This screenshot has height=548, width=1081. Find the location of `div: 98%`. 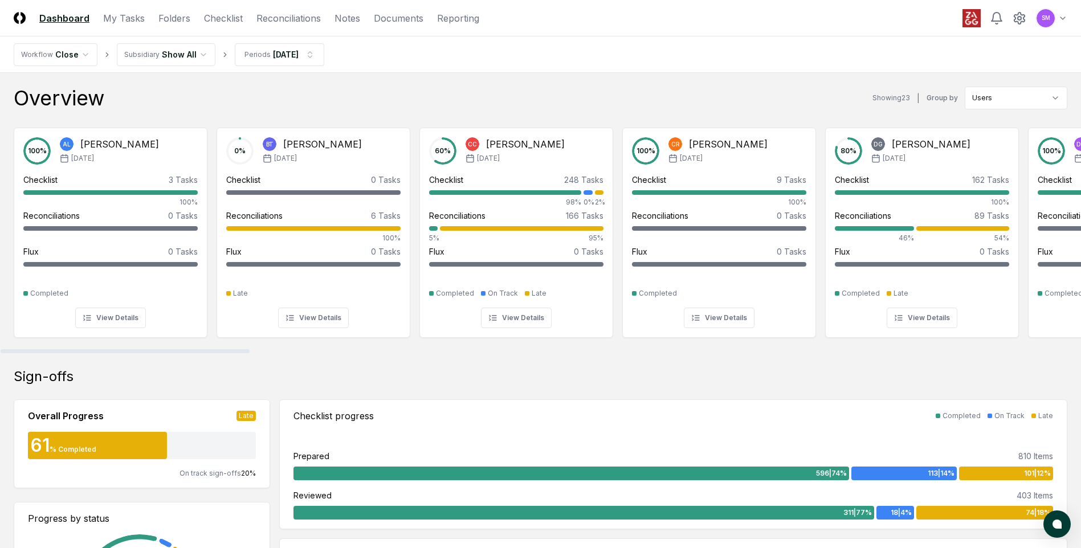

div: 98% is located at coordinates (505, 202).